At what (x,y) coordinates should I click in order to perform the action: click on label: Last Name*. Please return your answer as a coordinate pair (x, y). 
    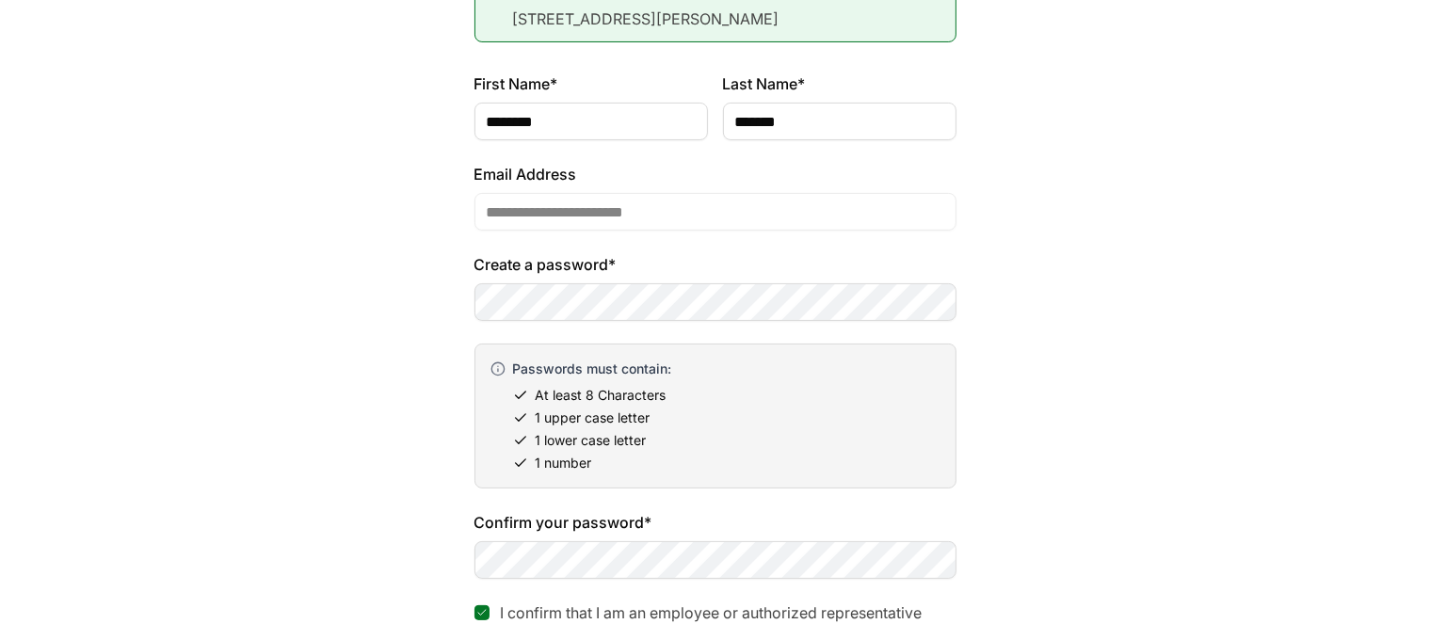
    Looking at the image, I should click on (840, 84).